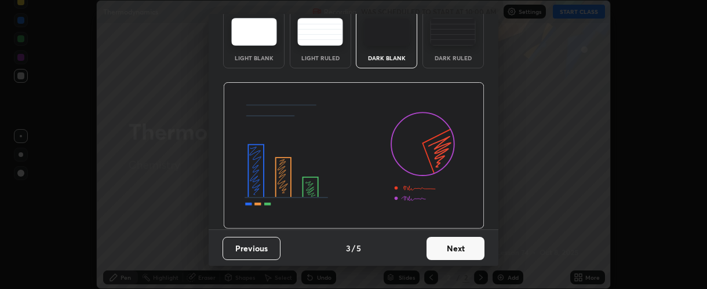  Describe the element at coordinates (320, 32) in the screenshot. I see `img: lightRuledTheme.5fabf969.svg` at that location.